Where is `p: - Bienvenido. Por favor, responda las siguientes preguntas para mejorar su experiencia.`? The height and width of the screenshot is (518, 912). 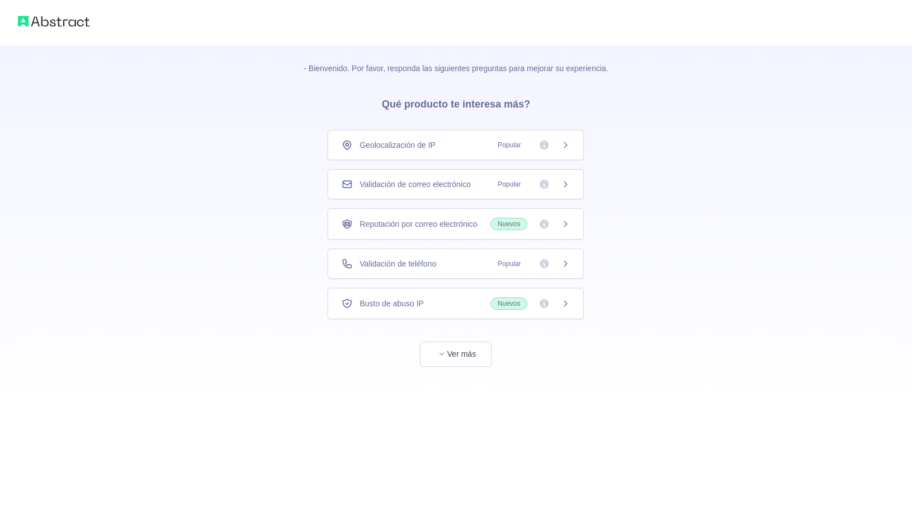
p: - Bienvenido. Por favor, responda las siguientes preguntas para mejorar su experiencia. is located at coordinates (456, 59).